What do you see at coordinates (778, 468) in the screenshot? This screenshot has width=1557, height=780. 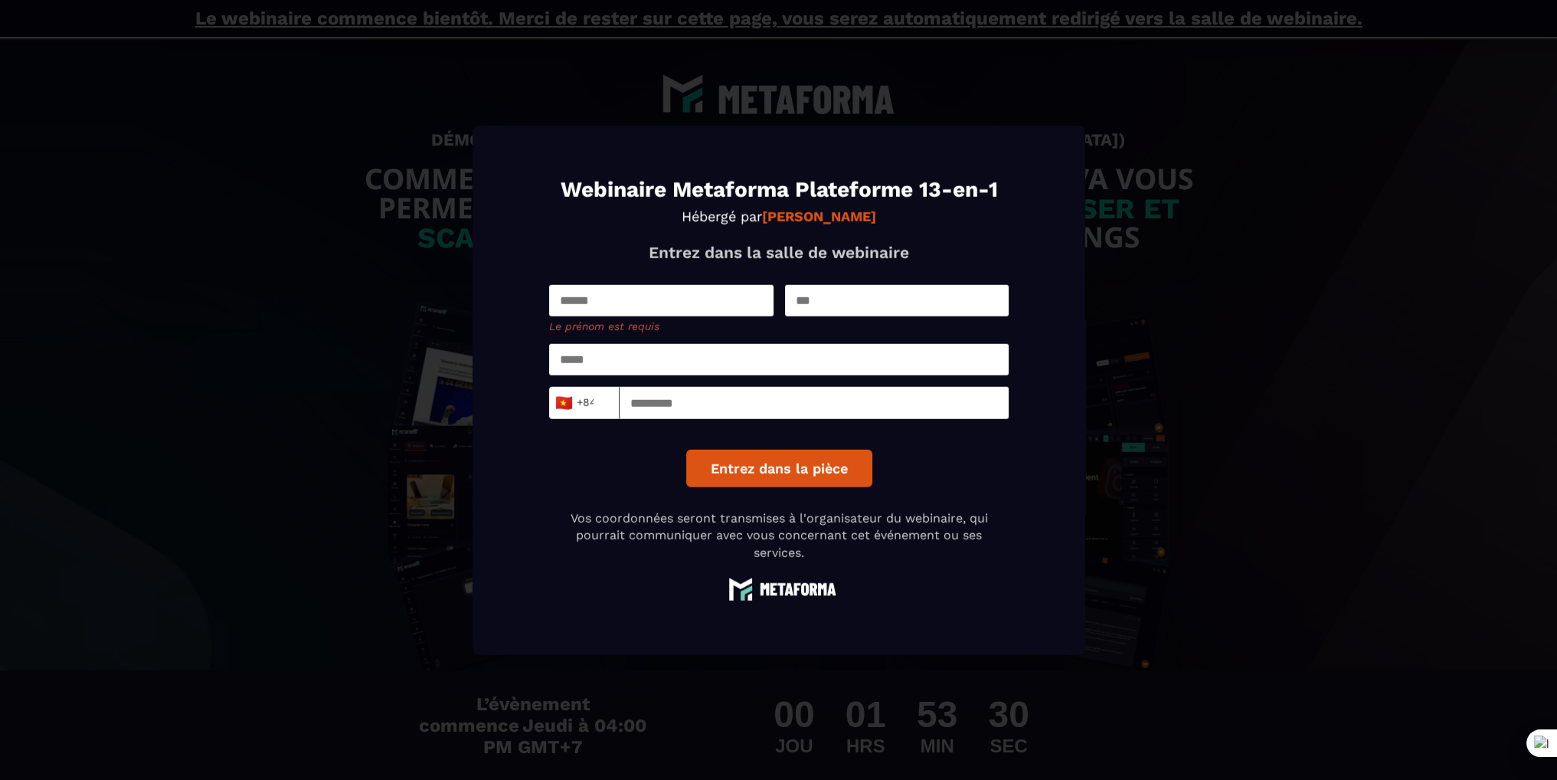 I see `button: Entrez dans la pièce` at bounding box center [778, 468].